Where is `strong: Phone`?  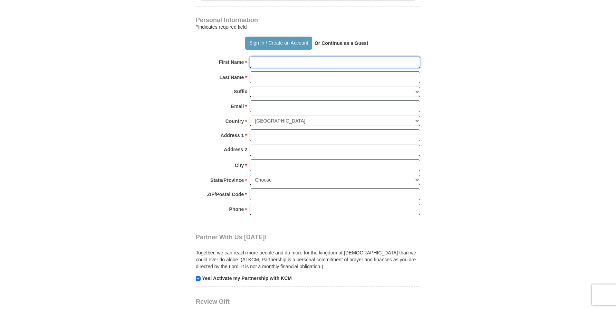
strong: Phone is located at coordinates (237, 209).